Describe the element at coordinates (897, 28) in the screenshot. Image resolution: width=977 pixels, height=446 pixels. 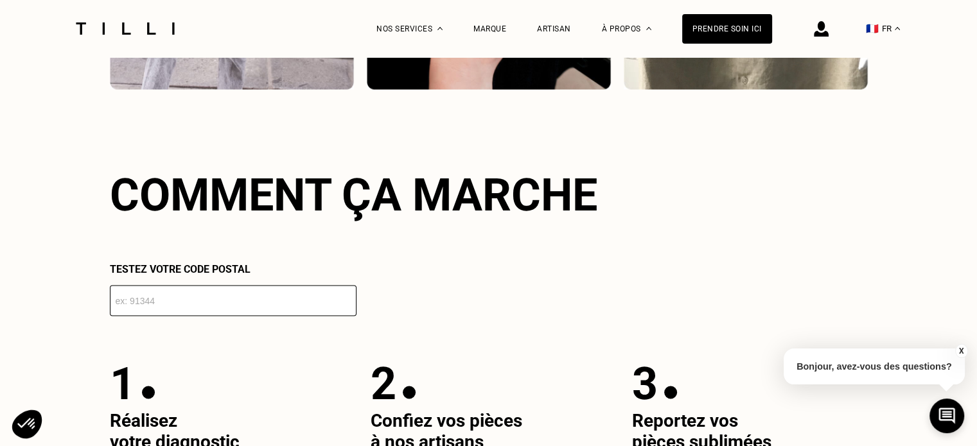
I see `img: menu déroulant` at that location.